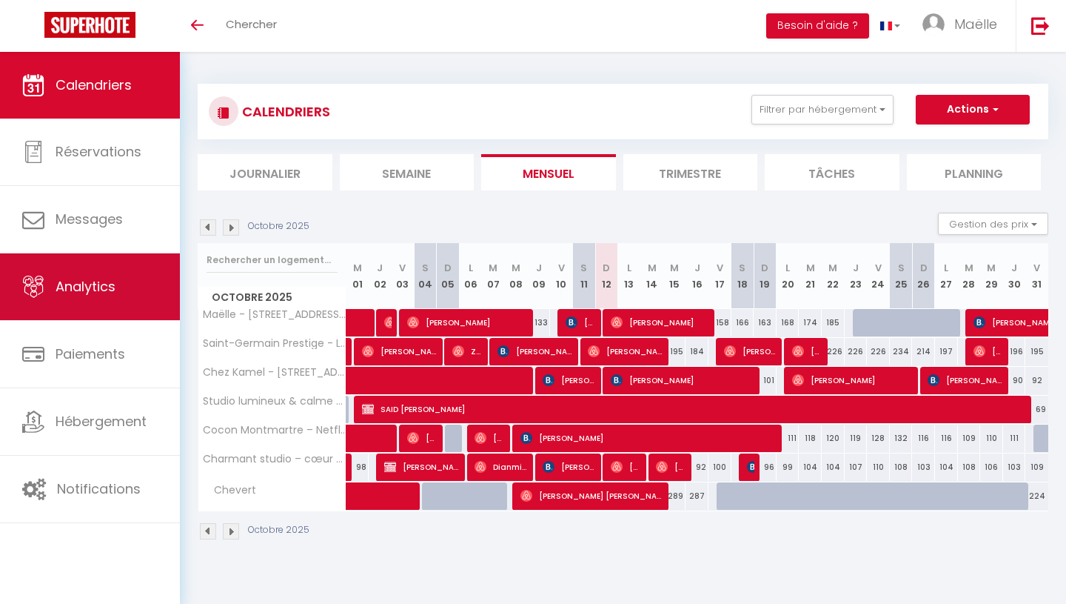 Image resolution: width=1066 pixels, height=604 pixels. What do you see at coordinates (818, 26) in the screenshot?
I see `button: Besoin d'aide ?` at bounding box center [818, 26].